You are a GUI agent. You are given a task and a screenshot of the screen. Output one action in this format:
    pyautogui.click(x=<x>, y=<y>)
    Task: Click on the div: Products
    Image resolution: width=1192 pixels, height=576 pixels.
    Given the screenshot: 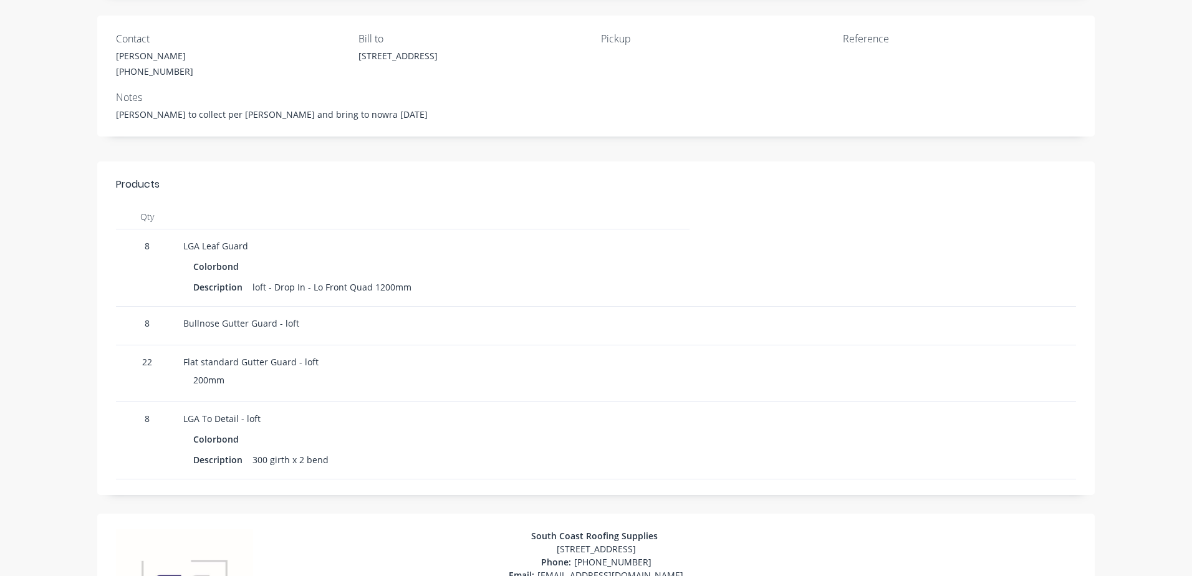 What is the action you would take?
    pyautogui.click(x=596, y=191)
    